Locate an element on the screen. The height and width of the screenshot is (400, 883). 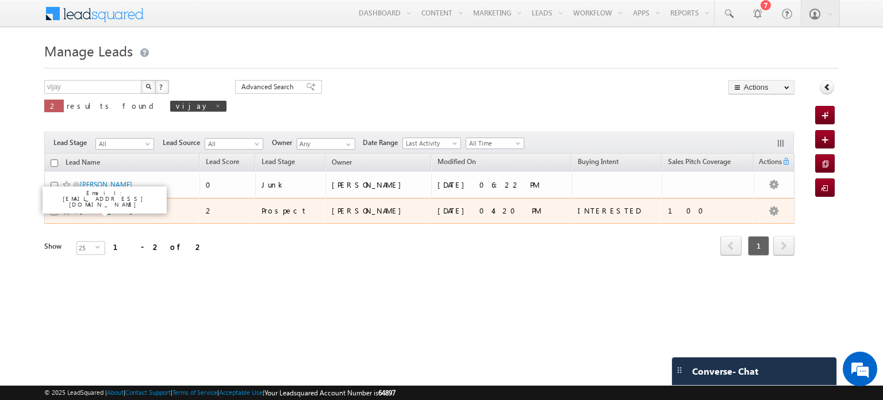
div: 100 is located at coordinates (708, 210).